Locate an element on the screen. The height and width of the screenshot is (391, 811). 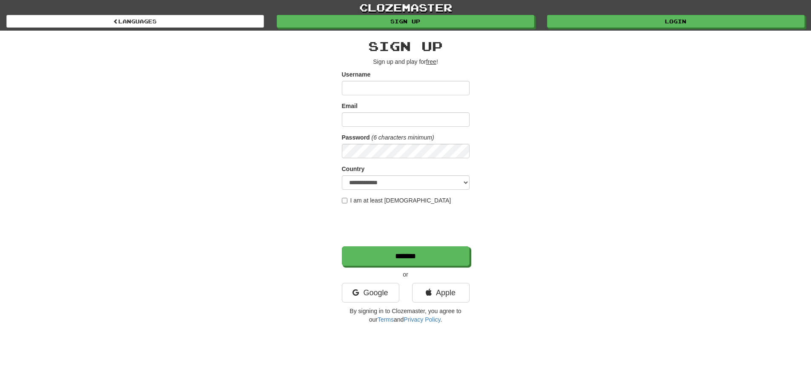
a: Privacy Policy is located at coordinates (422, 320).